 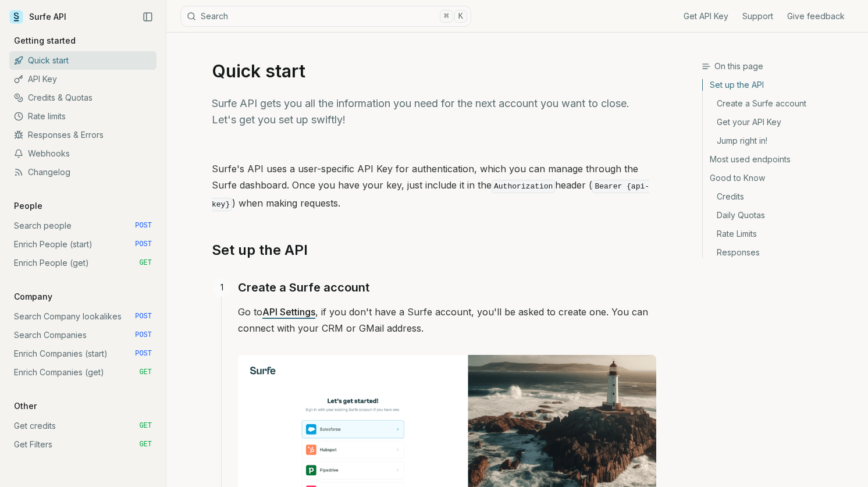 What do you see at coordinates (28, 206) in the screenshot?
I see `p: People` at bounding box center [28, 206].